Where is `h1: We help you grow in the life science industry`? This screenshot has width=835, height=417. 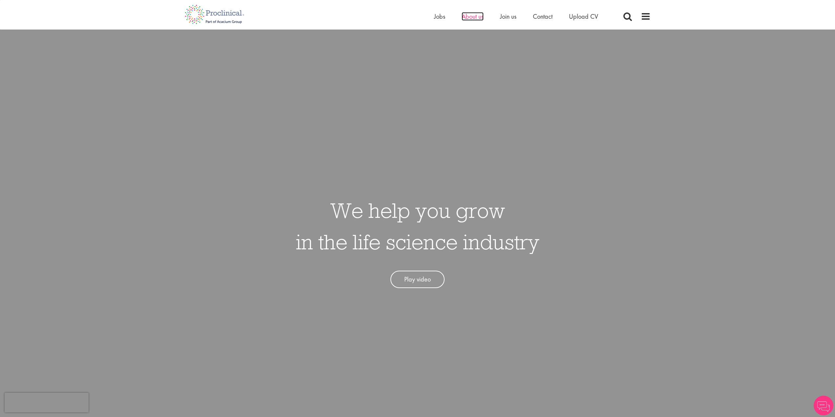
h1: We help you grow in the life science industry is located at coordinates (418, 226).